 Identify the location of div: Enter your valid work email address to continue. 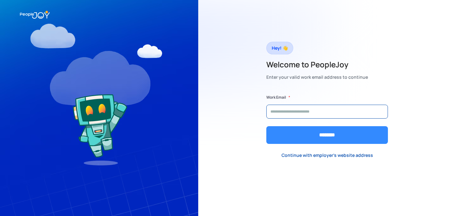
(317, 77).